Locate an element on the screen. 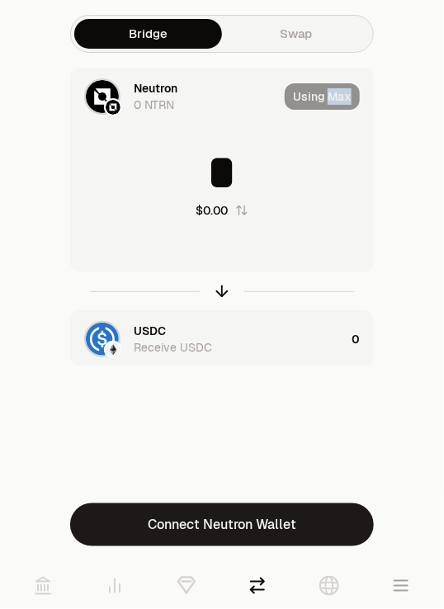 The image size is (444, 609). img: Ethereum Logo is located at coordinates (113, 350).